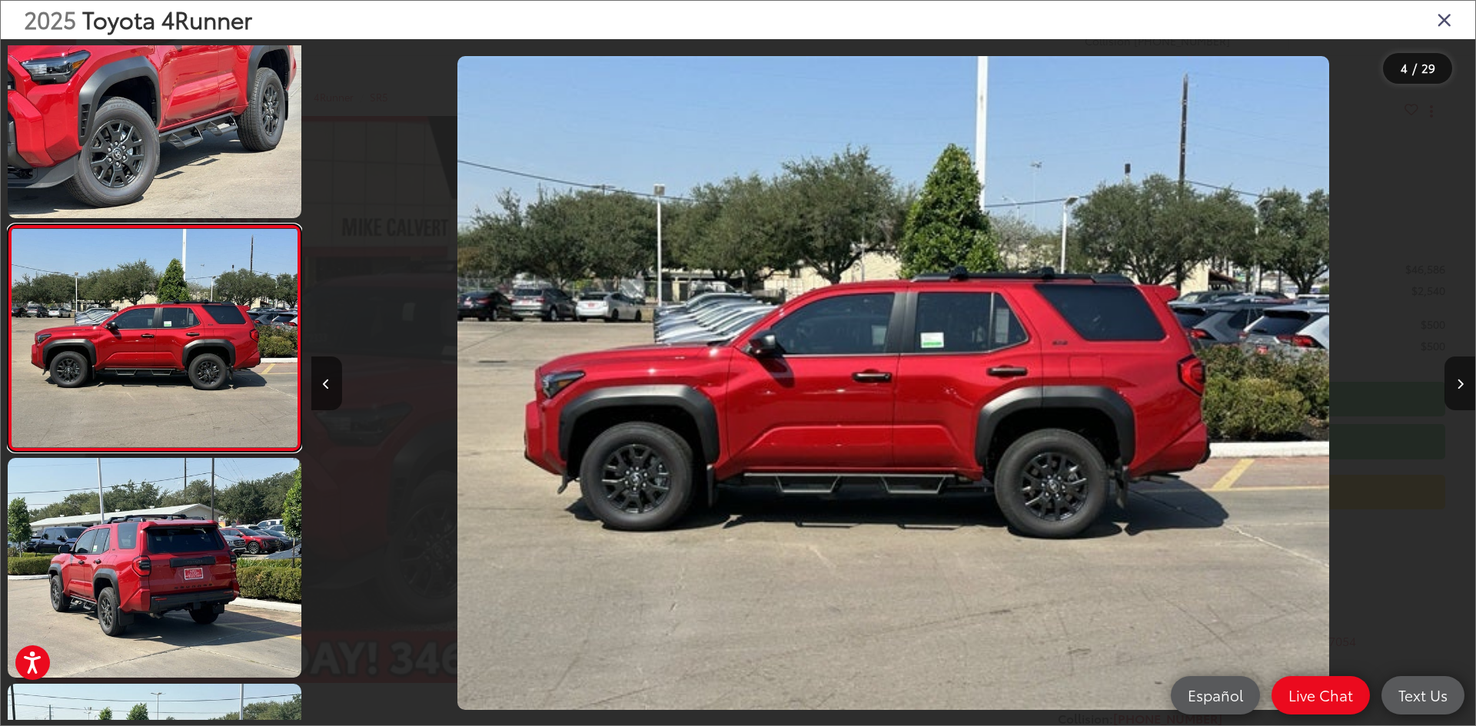  Describe the element at coordinates (893, 383) in the screenshot. I see `div: 2025 Toyota 4Runner SR5 3` at that location.